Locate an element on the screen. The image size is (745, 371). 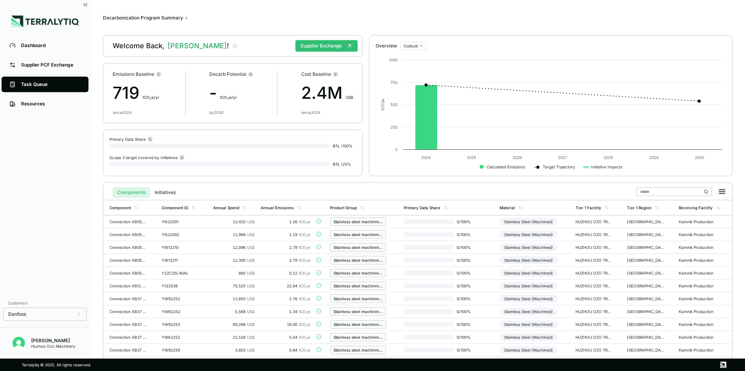
button: Supplier Exchange is located at coordinates (326, 46).